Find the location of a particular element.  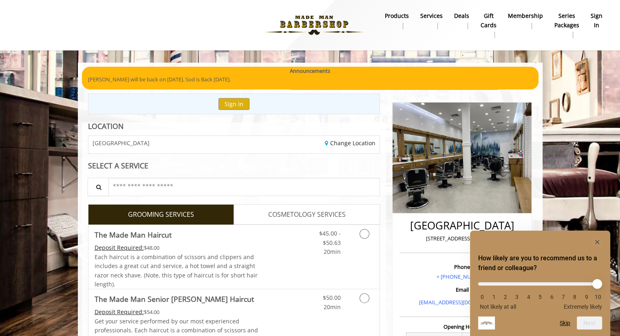

b: Services is located at coordinates (431, 16).